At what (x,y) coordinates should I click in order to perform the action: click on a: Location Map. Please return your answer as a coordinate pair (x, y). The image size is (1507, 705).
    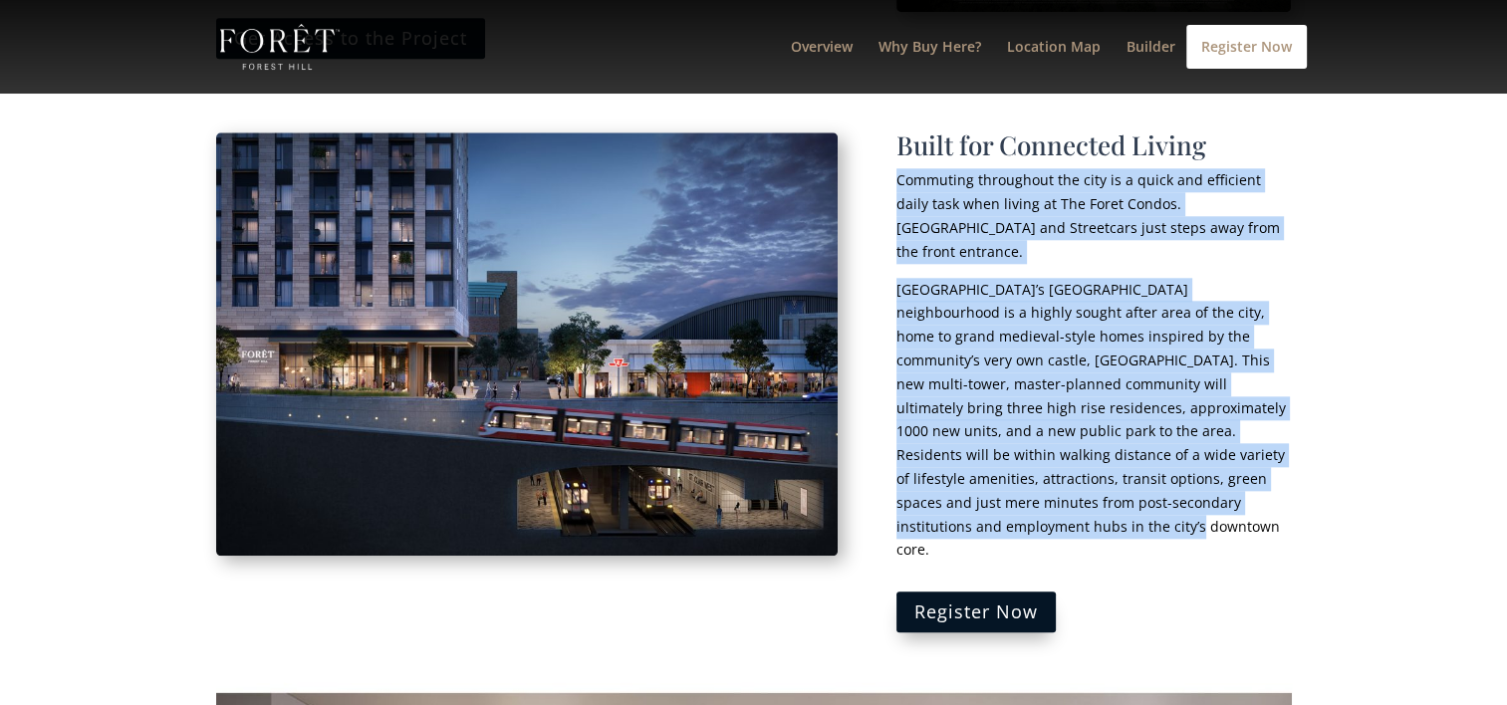
    Looking at the image, I should click on (1054, 67).